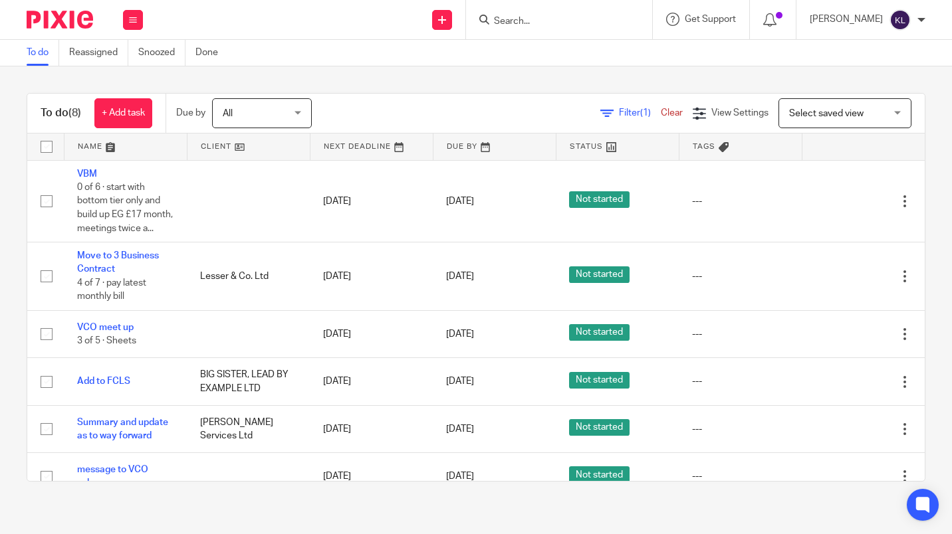 Image resolution: width=952 pixels, height=534 pixels. I want to click on span: Select saved view, so click(826, 114).